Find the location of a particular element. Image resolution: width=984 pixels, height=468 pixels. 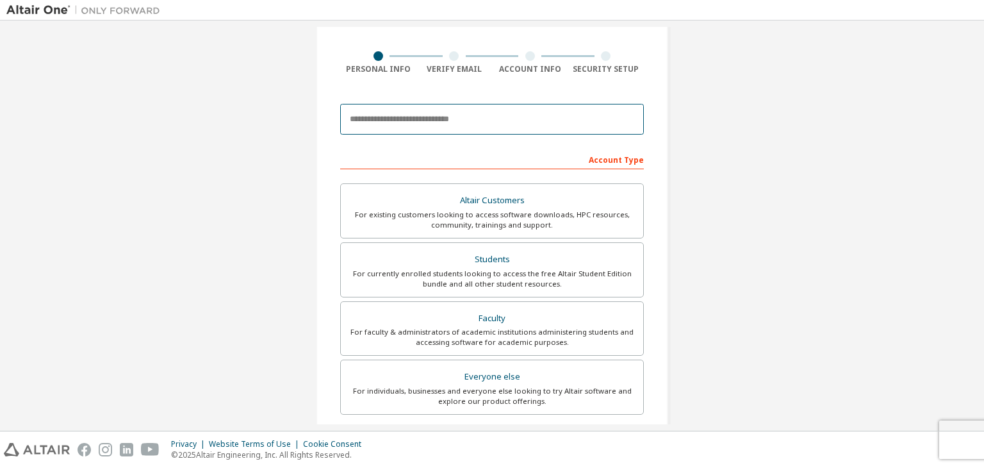

div: Verify Email is located at coordinates (454, 69).